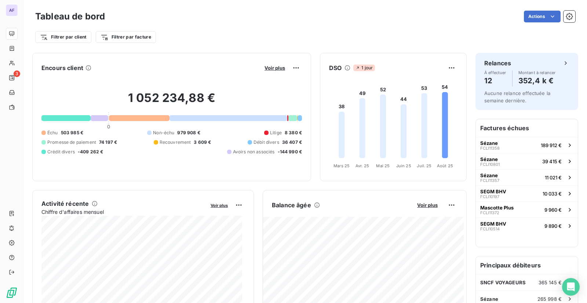 This screenshot has height=303, width=587. What do you see at coordinates (527, 145) in the screenshot?
I see `button: SézaneFCLI11358189 912 €` at bounding box center [527, 145].